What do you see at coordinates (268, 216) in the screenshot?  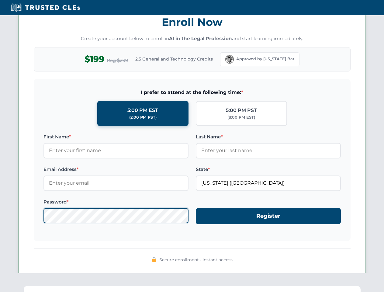 I see `button: Register` at bounding box center [268, 216].